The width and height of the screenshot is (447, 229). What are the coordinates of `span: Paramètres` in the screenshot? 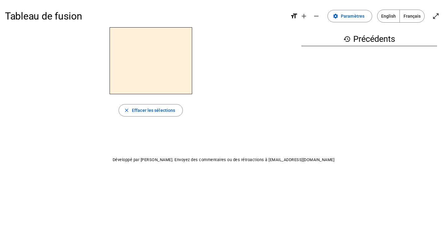 It's located at (353, 16).